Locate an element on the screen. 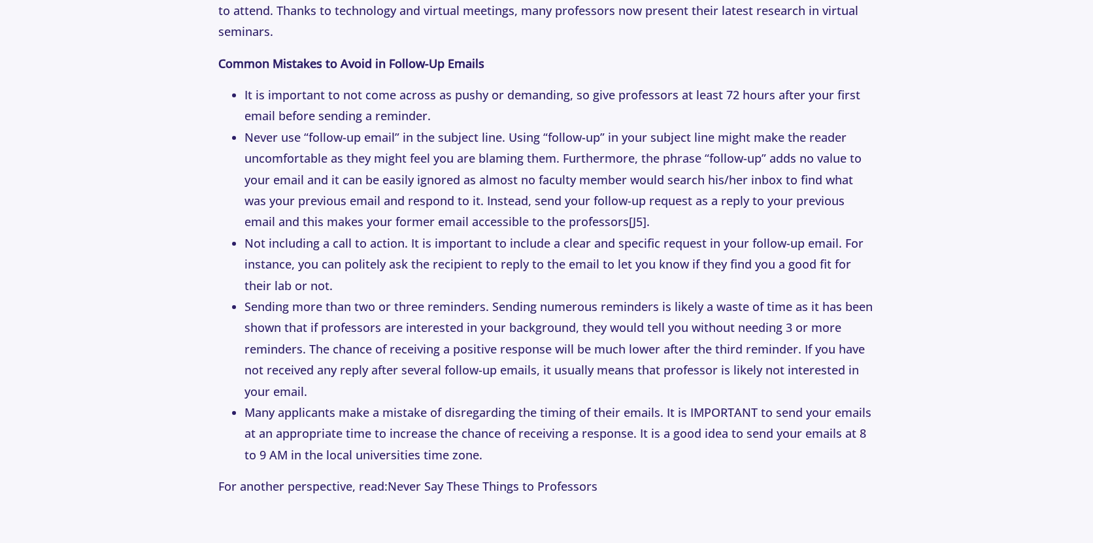 The height and width of the screenshot is (543, 1093). a: Never Say These Things to Professors is located at coordinates (492, 486).